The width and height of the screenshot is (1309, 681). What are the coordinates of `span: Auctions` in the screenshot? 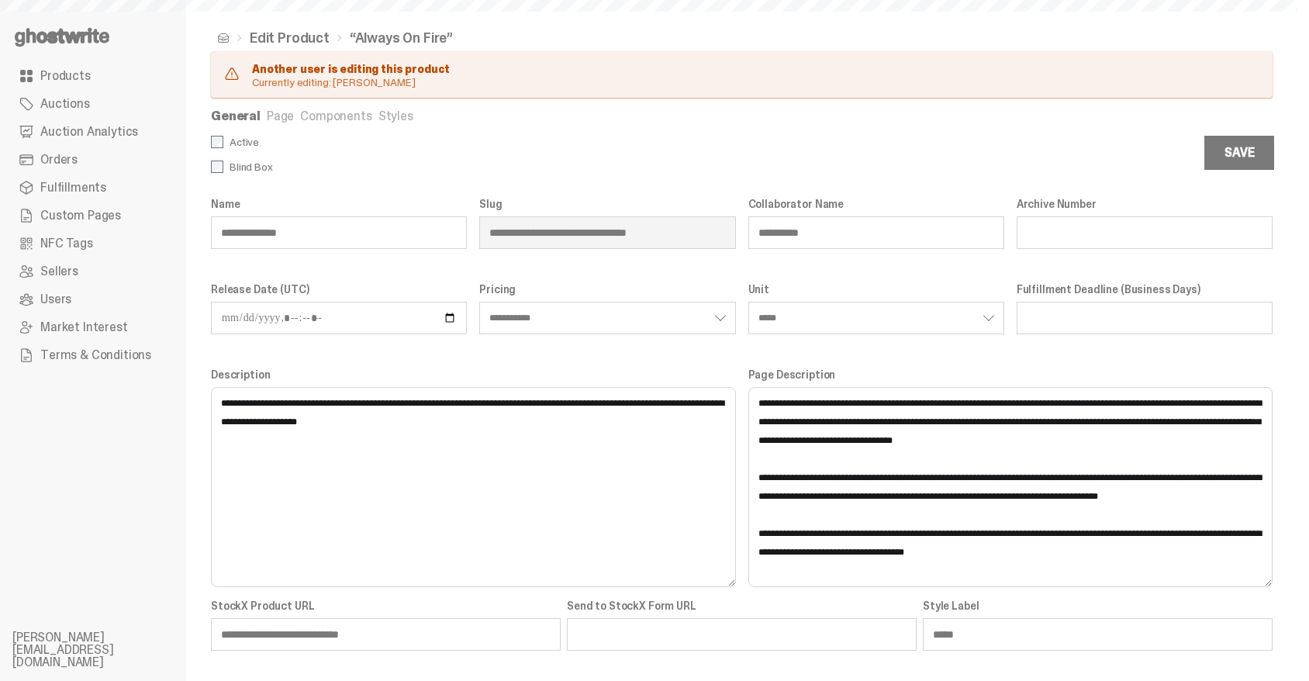 It's located at (65, 104).